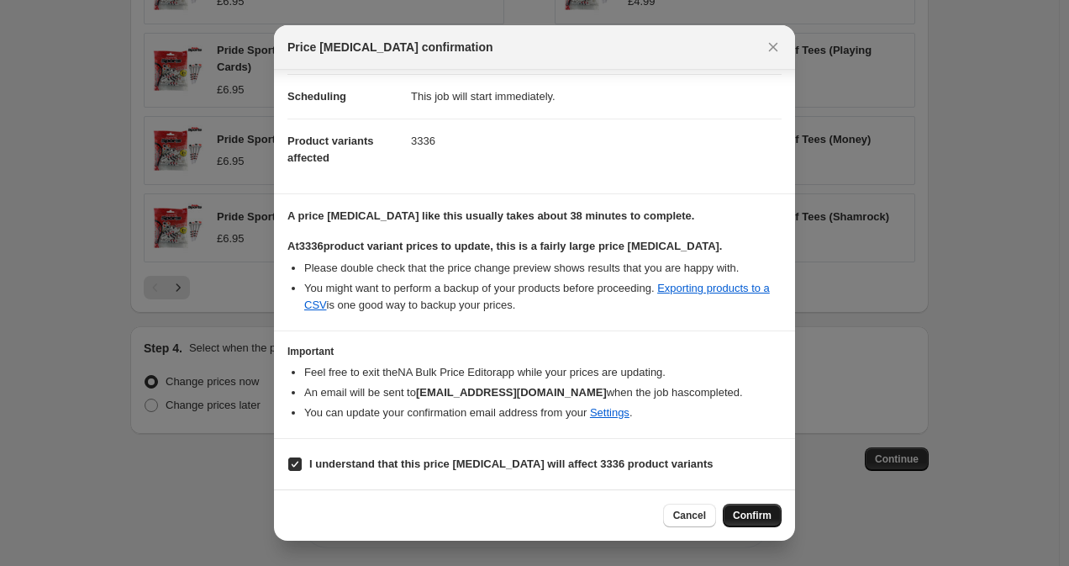  Describe the element at coordinates (689, 515) in the screenshot. I see `span: Cancel` at that location.